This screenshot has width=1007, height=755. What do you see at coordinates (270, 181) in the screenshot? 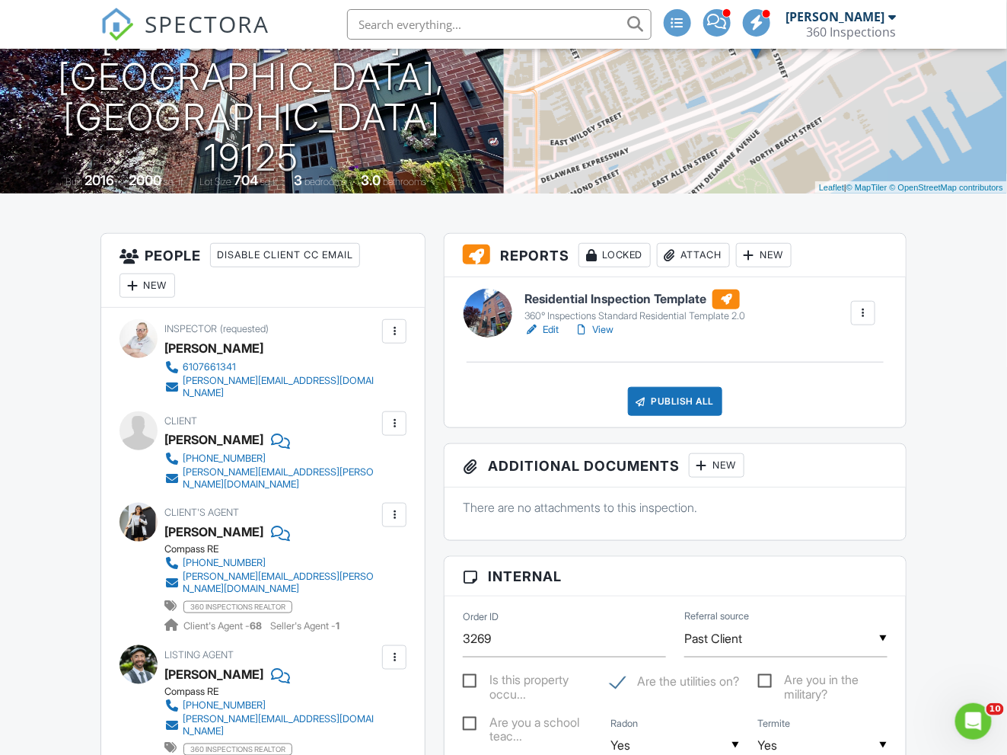
I see `span: sq.ft.` at bounding box center [270, 181].